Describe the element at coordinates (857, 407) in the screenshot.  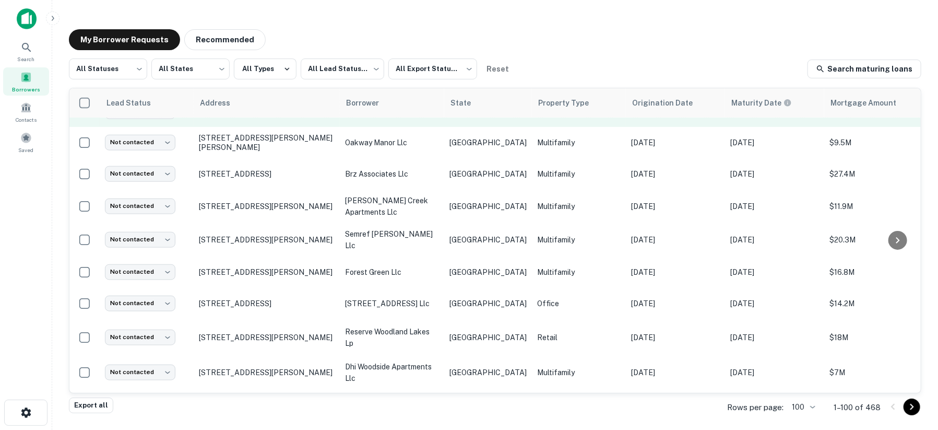
I see `p: 1–100 of 468` at that location.